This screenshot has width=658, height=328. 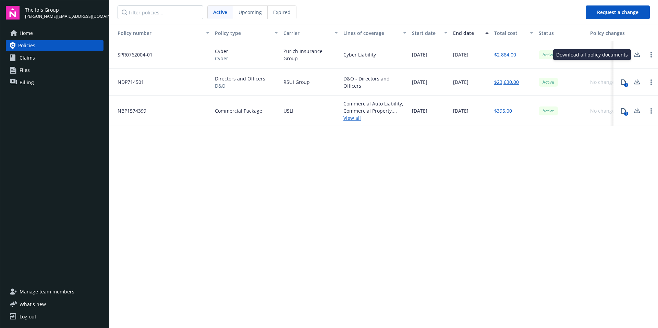 What do you see at coordinates (250, 12) in the screenshot?
I see `span: Upcoming` at bounding box center [250, 12].